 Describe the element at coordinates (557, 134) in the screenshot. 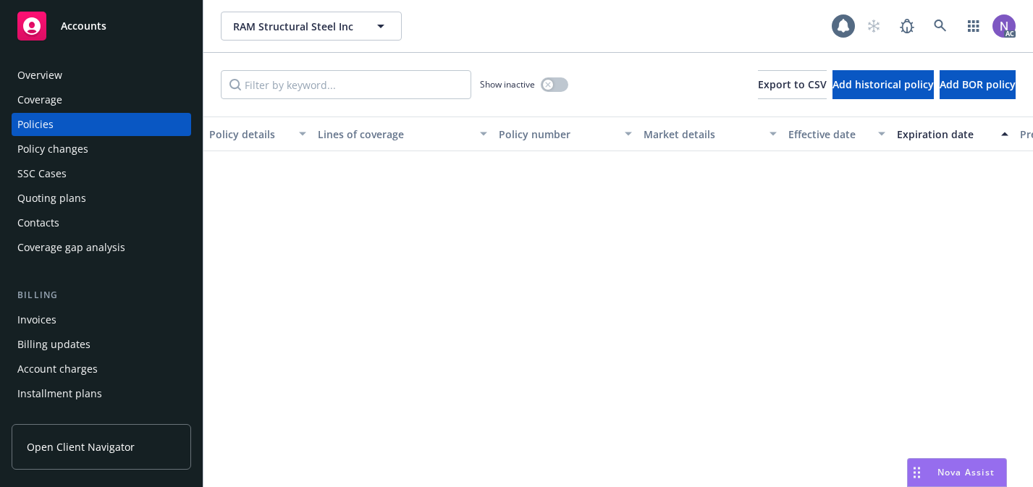

I see `div: Policy number` at that location.